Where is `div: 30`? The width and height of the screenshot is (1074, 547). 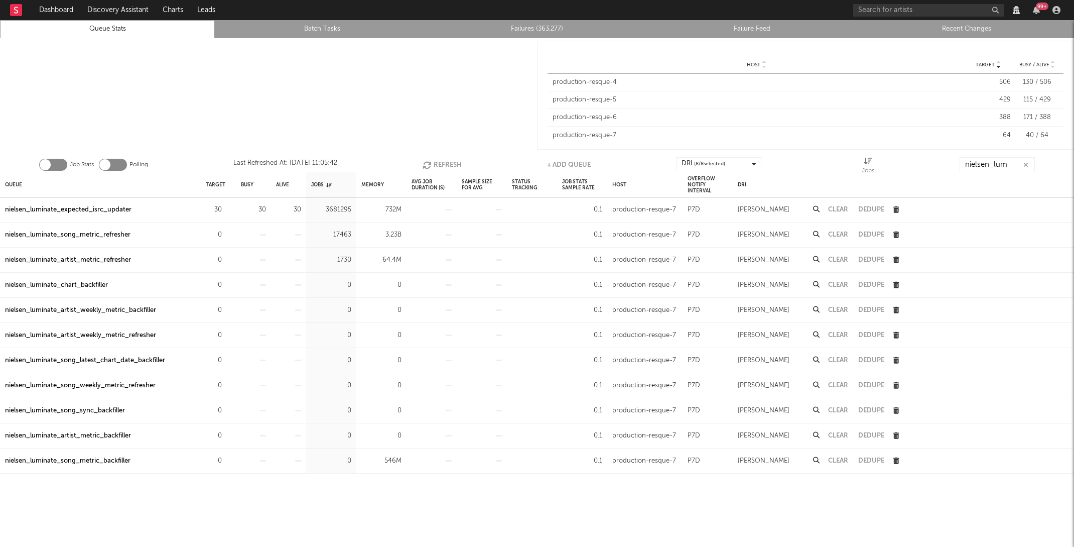
div: 30 is located at coordinates (253, 210).